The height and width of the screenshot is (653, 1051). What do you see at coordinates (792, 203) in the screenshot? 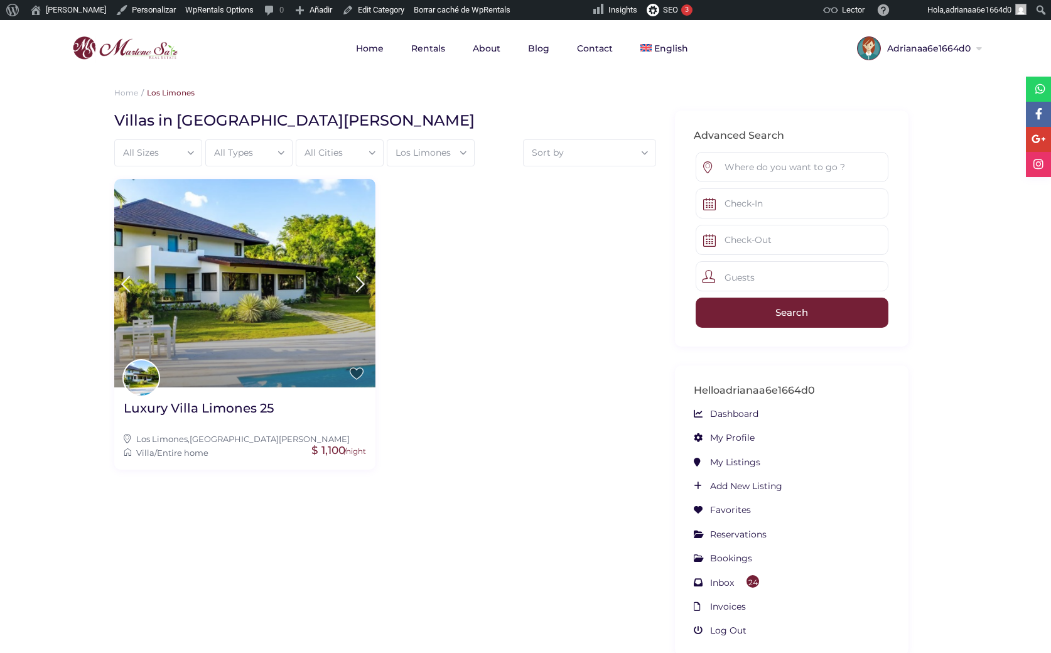
I see `input: Check-In` at bounding box center [792, 203].